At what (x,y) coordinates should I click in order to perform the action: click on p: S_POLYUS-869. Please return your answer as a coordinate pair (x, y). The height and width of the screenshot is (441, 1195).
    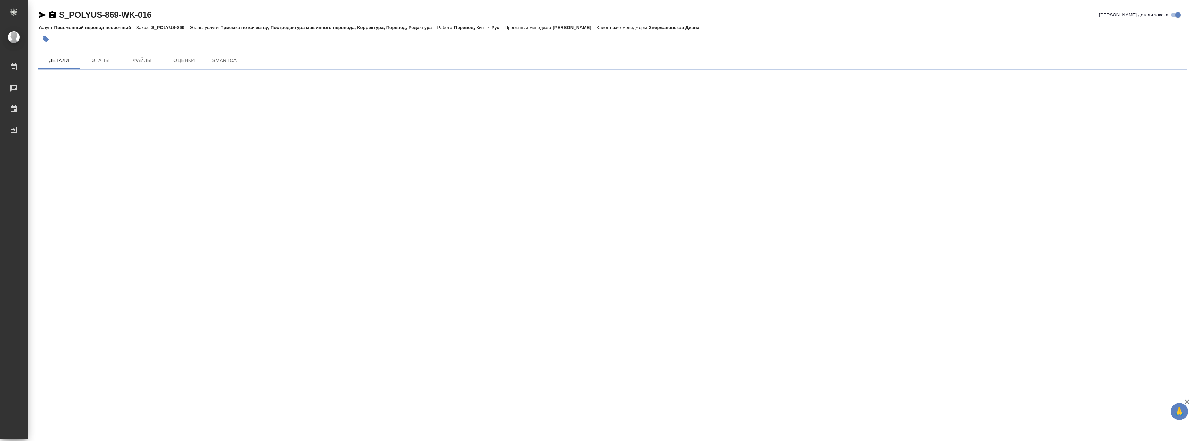
    Looking at the image, I should click on (170, 27).